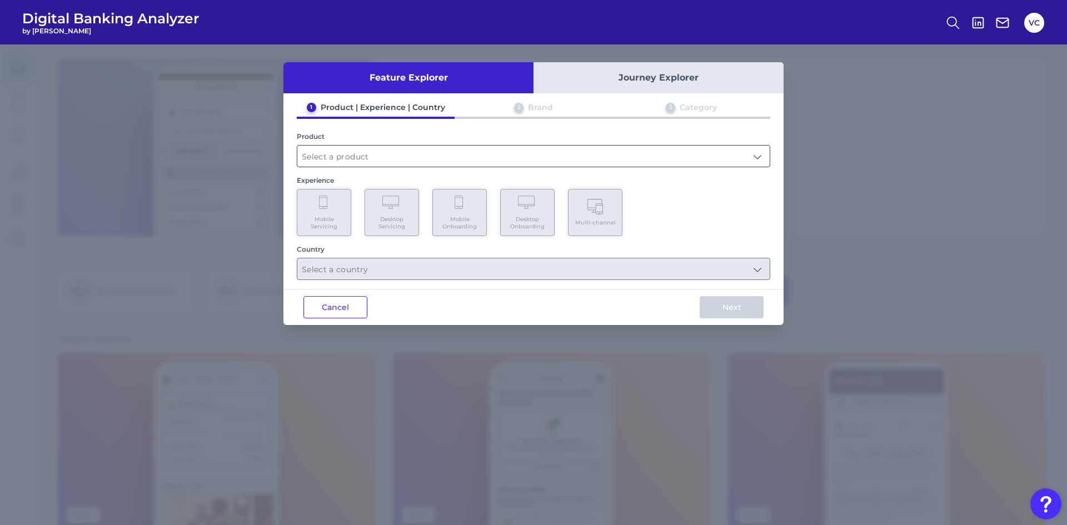 The width and height of the screenshot is (1067, 525). What do you see at coordinates (670, 107) in the screenshot?
I see `div: 3` at bounding box center [670, 107].